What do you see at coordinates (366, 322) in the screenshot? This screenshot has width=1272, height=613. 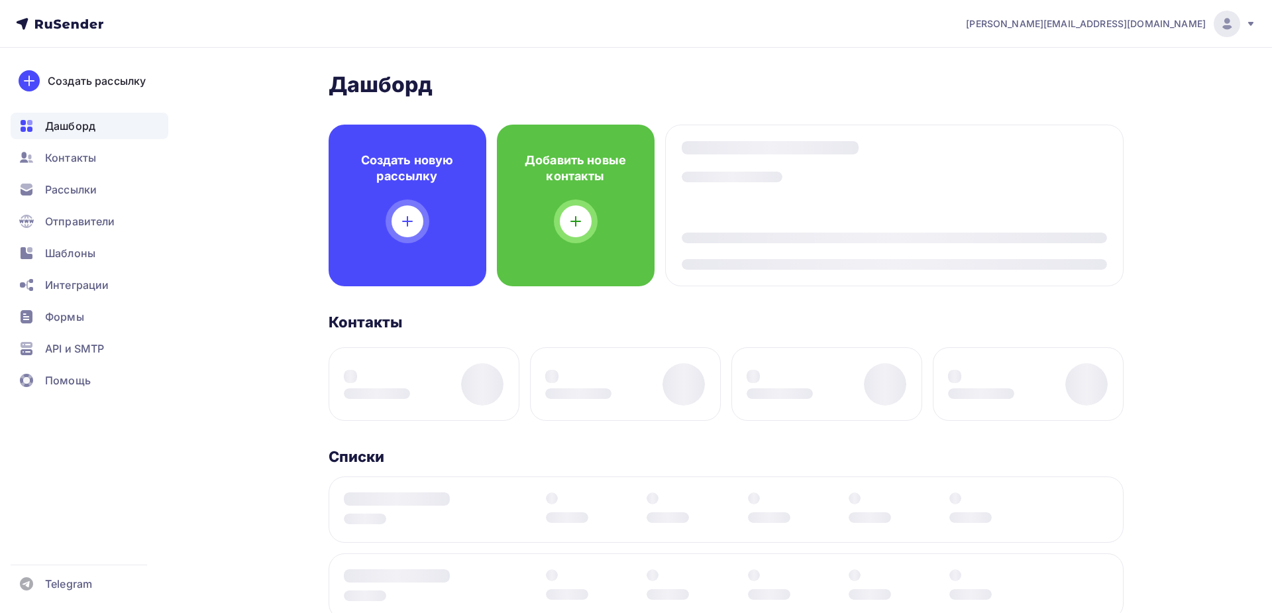 I see `h3: Контакты` at bounding box center [366, 322].